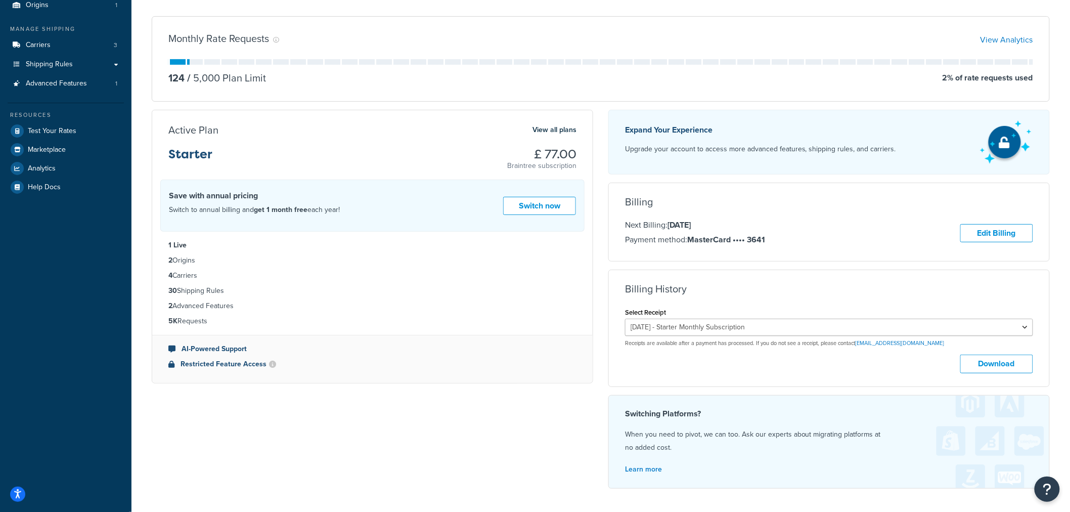 The image size is (1070, 512). Describe the element at coordinates (997, 233) in the screenshot. I see `a: Edit Billing` at that location.